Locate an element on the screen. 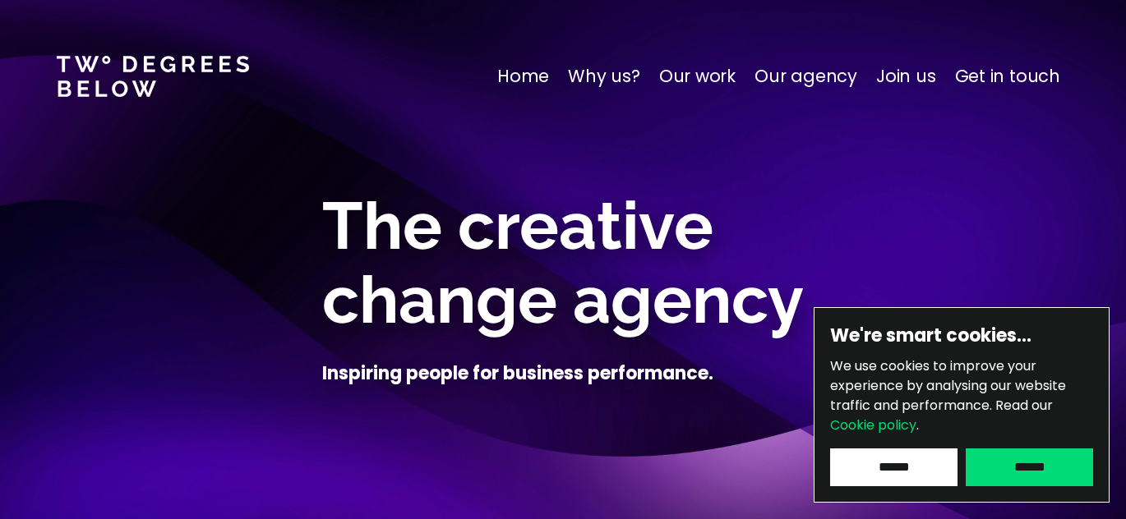  p: Join us is located at coordinates (906, 76).